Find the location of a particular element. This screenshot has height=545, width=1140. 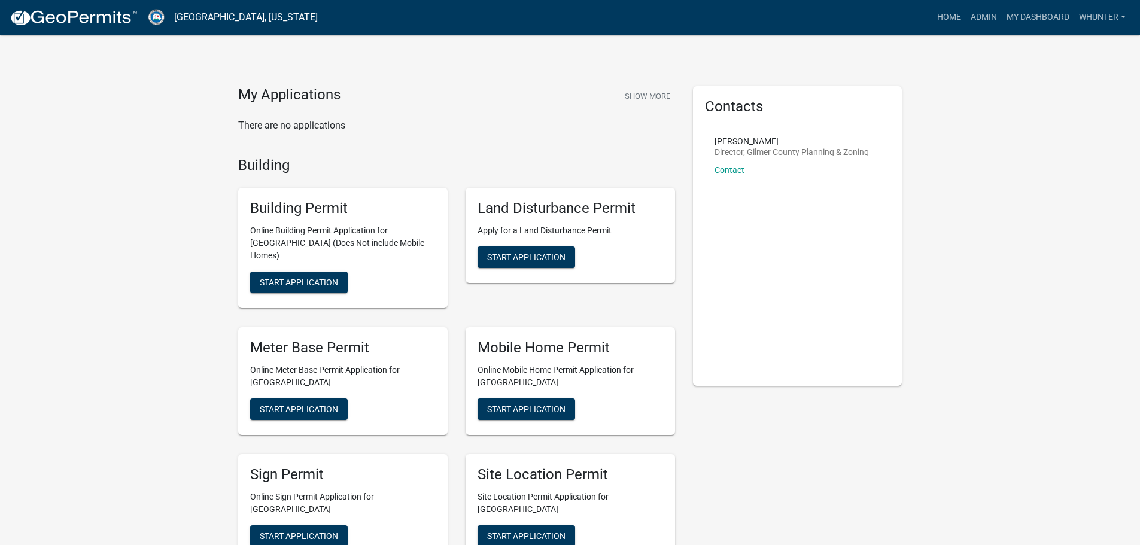

a: My Dashboard is located at coordinates (1038, 17).